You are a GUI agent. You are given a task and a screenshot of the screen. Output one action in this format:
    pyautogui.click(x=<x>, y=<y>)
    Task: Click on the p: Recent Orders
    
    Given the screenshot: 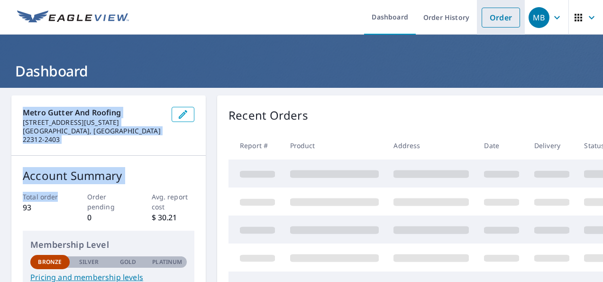 What is the action you would take?
    pyautogui.click(x=268, y=115)
    